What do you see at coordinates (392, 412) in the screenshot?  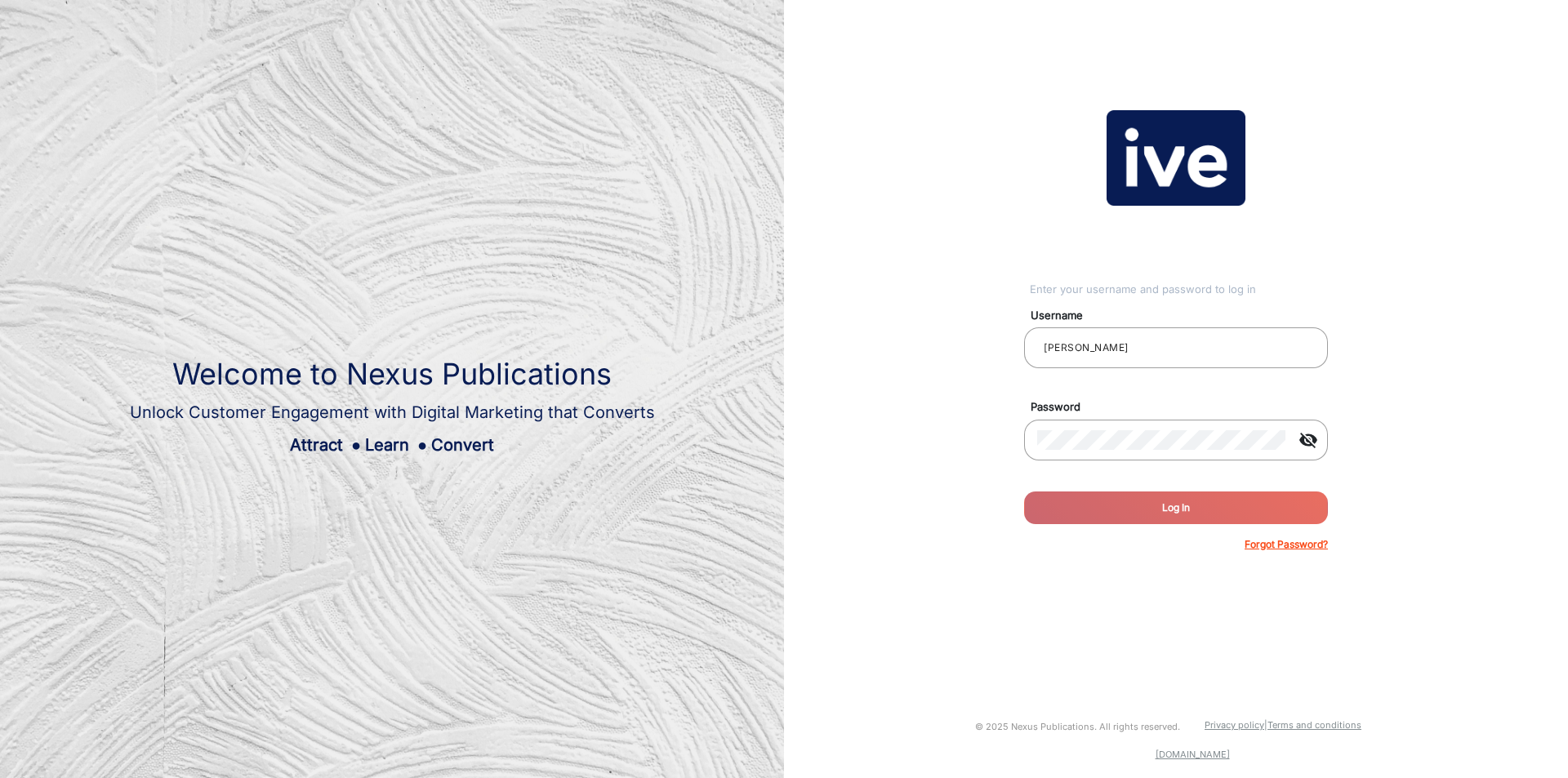 I see `div: Unlock Customer Engagement with Digital Marketing that Converts` at bounding box center [392, 412].